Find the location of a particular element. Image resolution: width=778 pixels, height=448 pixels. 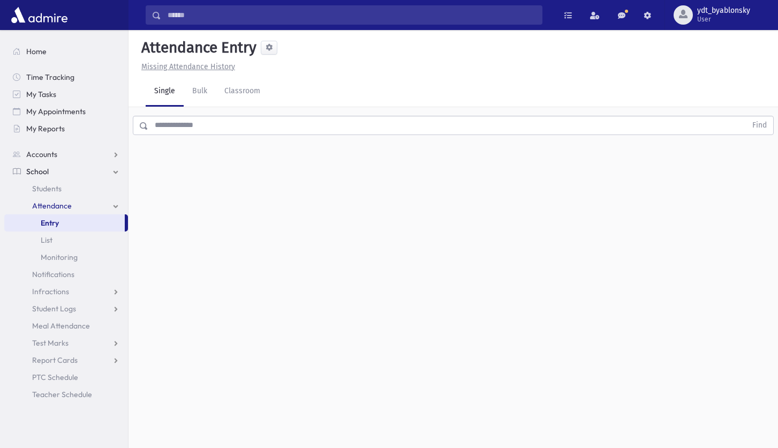

a: Accounts is located at coordinates (66, 154).